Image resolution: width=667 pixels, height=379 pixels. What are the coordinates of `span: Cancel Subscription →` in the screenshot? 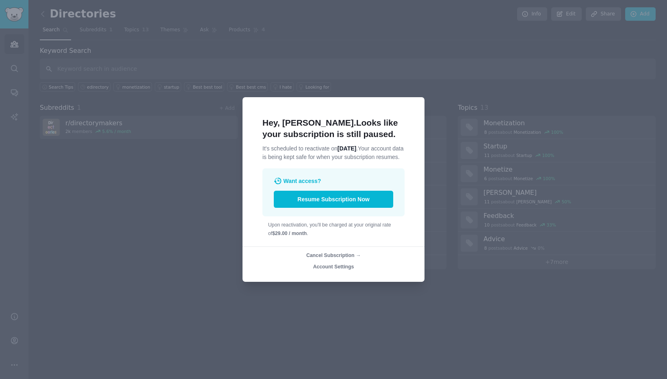 It's located at (334, 255).